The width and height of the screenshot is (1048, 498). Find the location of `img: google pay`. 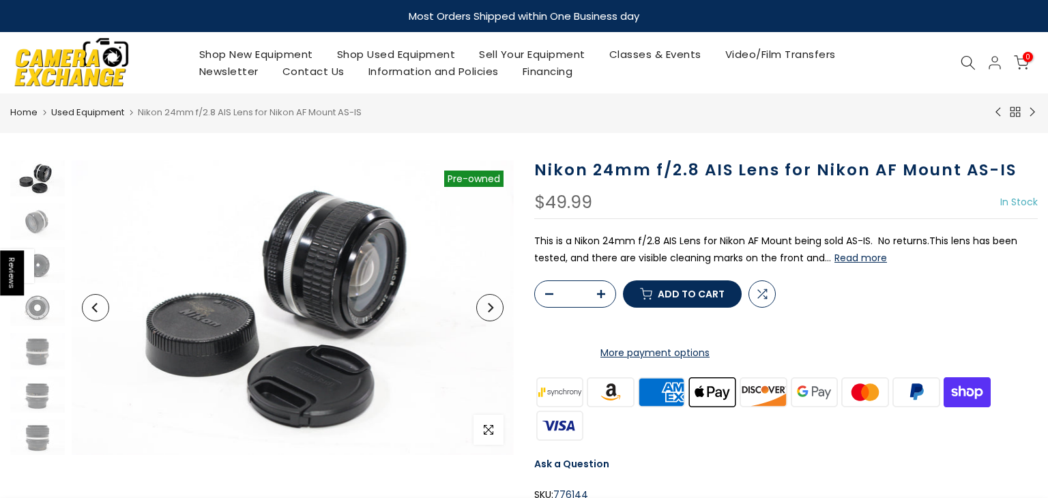

img: google pay is located at coordinates (814, 392).